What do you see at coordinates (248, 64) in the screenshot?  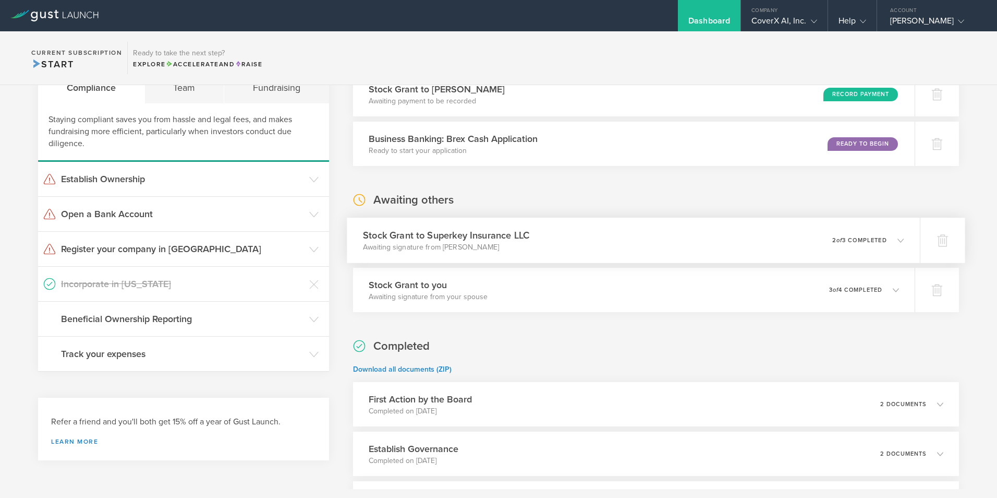 I see `span: Raise` at bounding box center [248, 64].